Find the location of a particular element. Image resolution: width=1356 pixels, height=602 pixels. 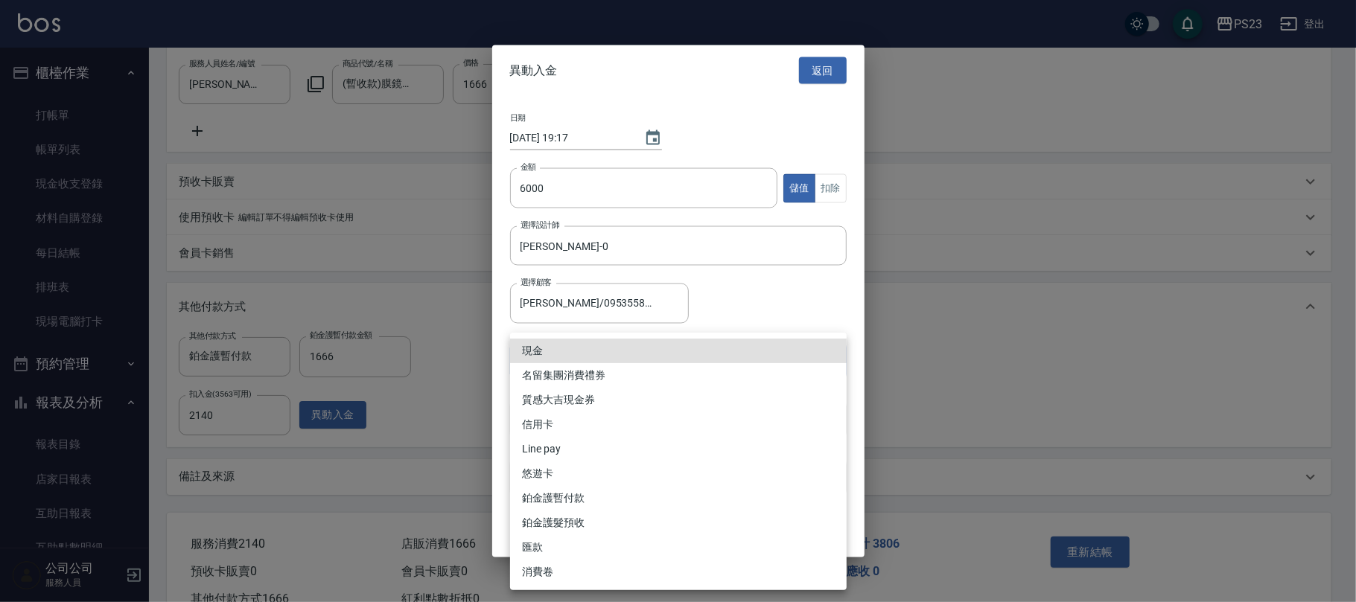

li: 名留集團消費禮券 is located at coordinates (678, 375).